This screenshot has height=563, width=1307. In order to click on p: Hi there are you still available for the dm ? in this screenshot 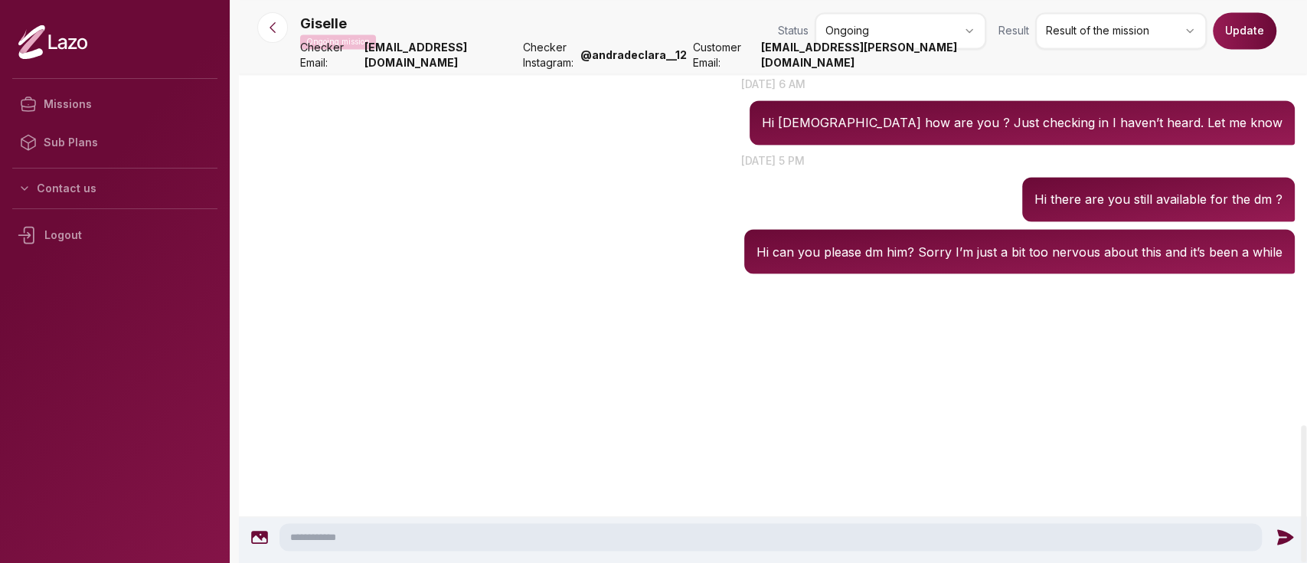, I will do `click(1158, 199)`.